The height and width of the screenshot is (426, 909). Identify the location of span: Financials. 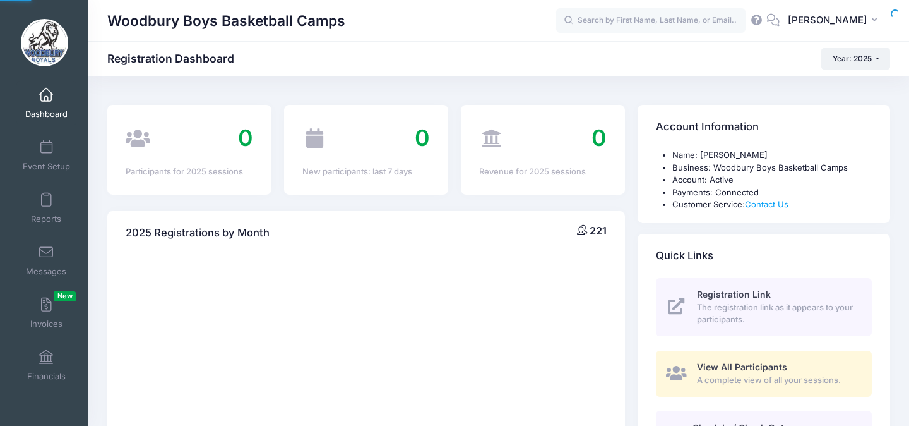
(46, 376).